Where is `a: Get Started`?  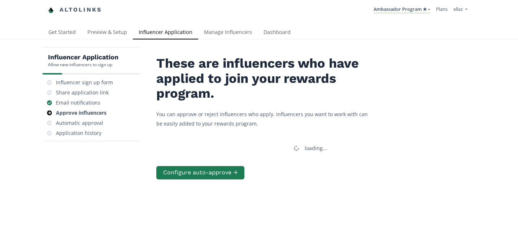 a: Get Started is located at coordinates (62, 33).